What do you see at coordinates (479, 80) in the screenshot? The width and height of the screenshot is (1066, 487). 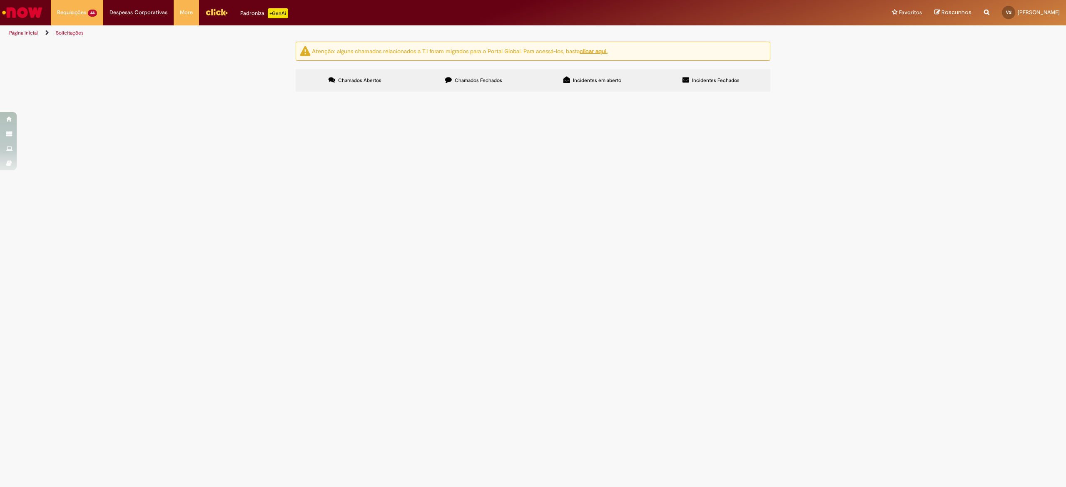 I see `span: Chamados Fechados` at bounding box center [479, 80].